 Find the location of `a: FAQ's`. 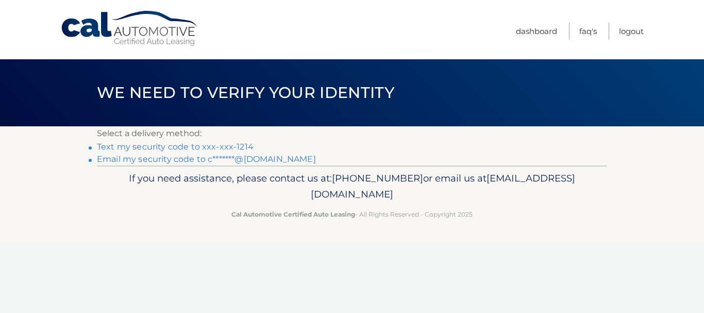

a: FAQ's is located at coordinates (588, 31).